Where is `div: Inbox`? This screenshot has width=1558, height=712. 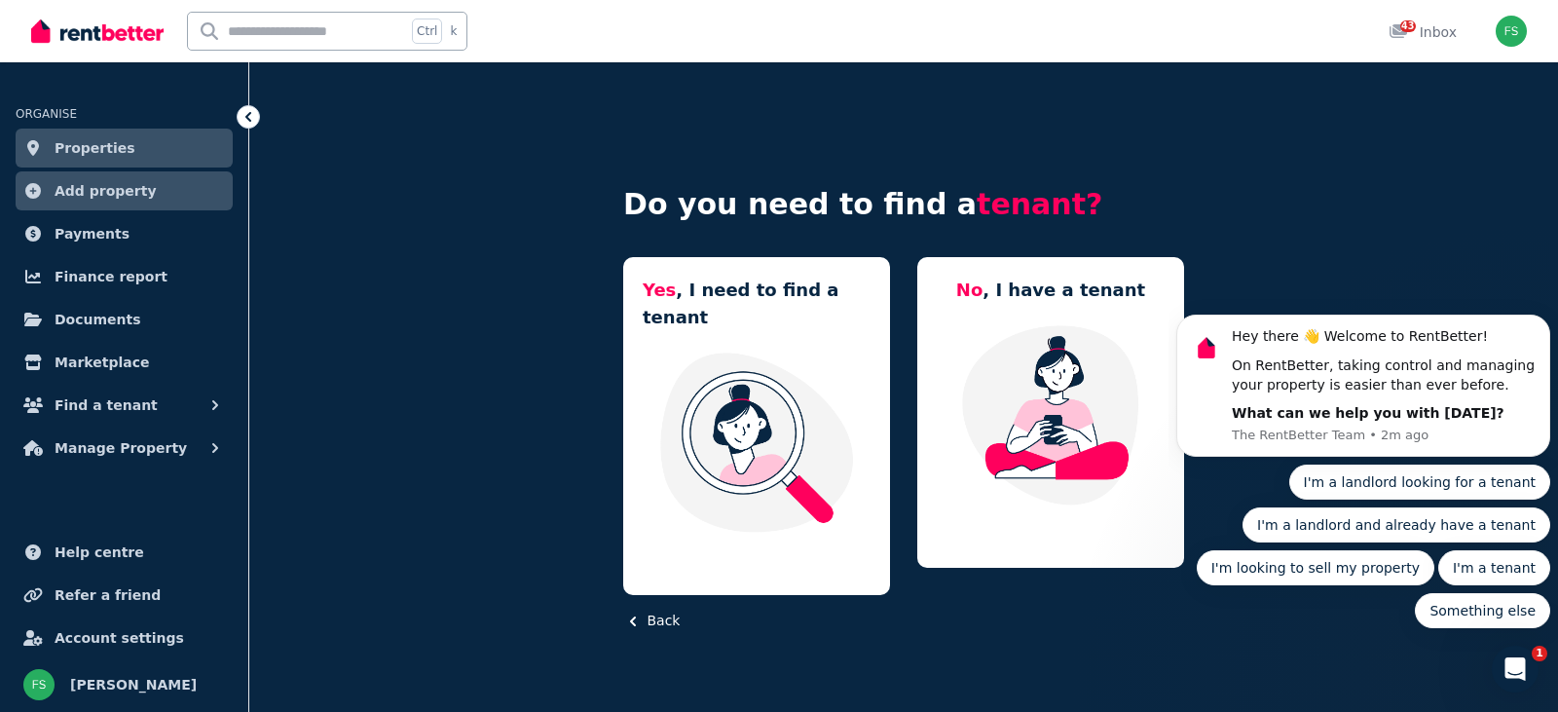 div: Inbox is located at coordinates (1423, 32).